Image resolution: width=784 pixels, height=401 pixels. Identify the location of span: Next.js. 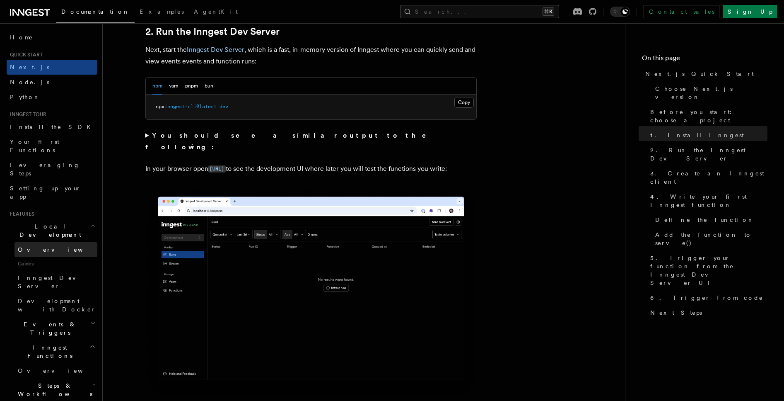
(29, 67).